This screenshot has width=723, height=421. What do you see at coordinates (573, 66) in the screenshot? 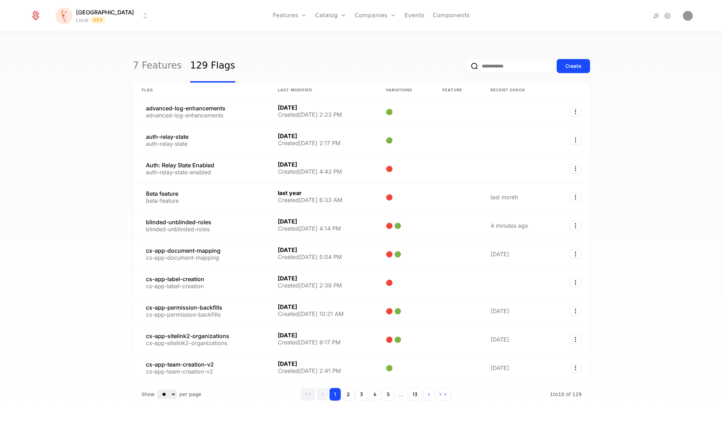
I see `div: Create` at bounding box center [573, 66].